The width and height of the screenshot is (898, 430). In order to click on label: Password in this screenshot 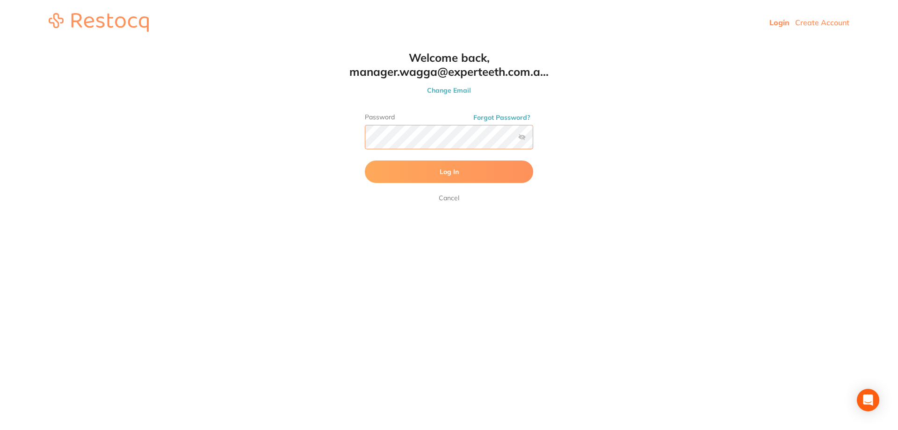, I will do `click(449, 117)`.